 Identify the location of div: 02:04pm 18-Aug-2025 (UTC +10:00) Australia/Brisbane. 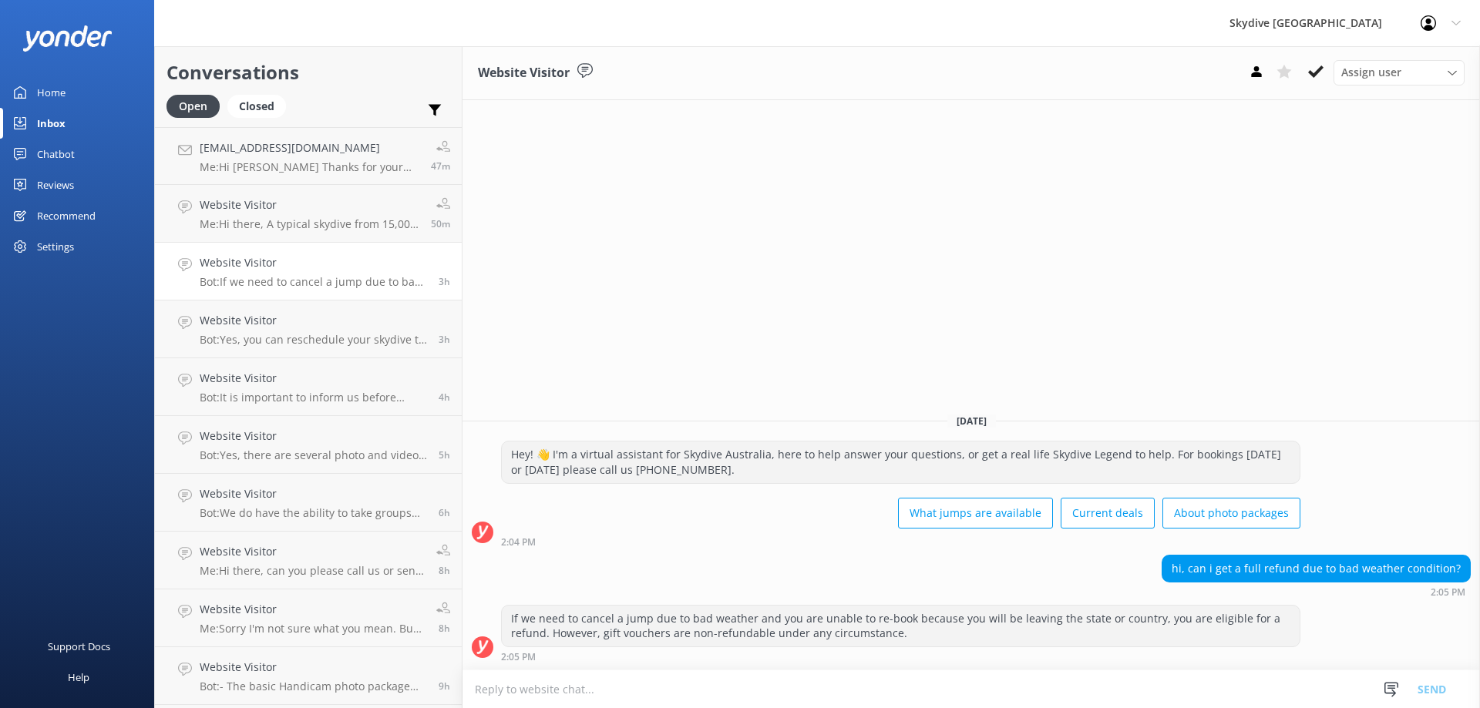
(900, 542).